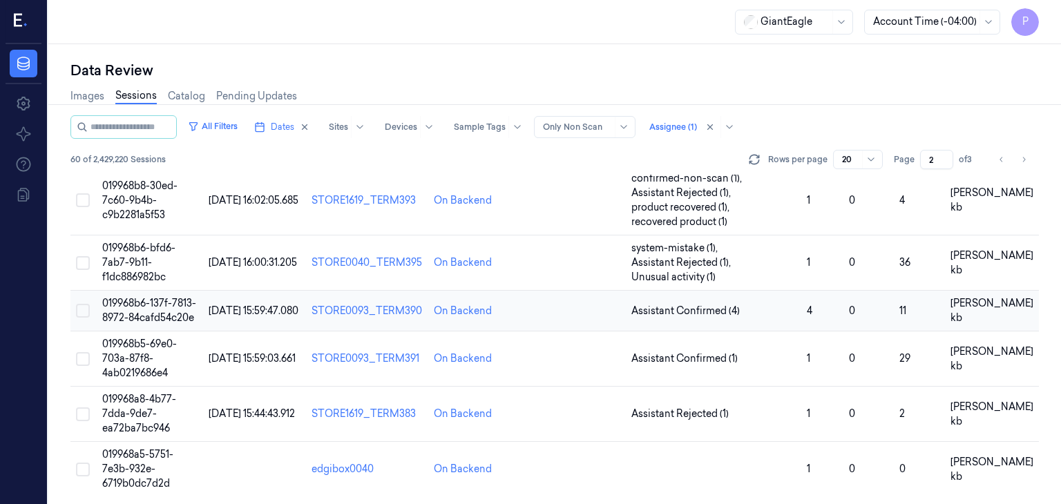 This screenshot has height=504, width=1061. I want to click on div: edgibox0040, so click(367, 469).